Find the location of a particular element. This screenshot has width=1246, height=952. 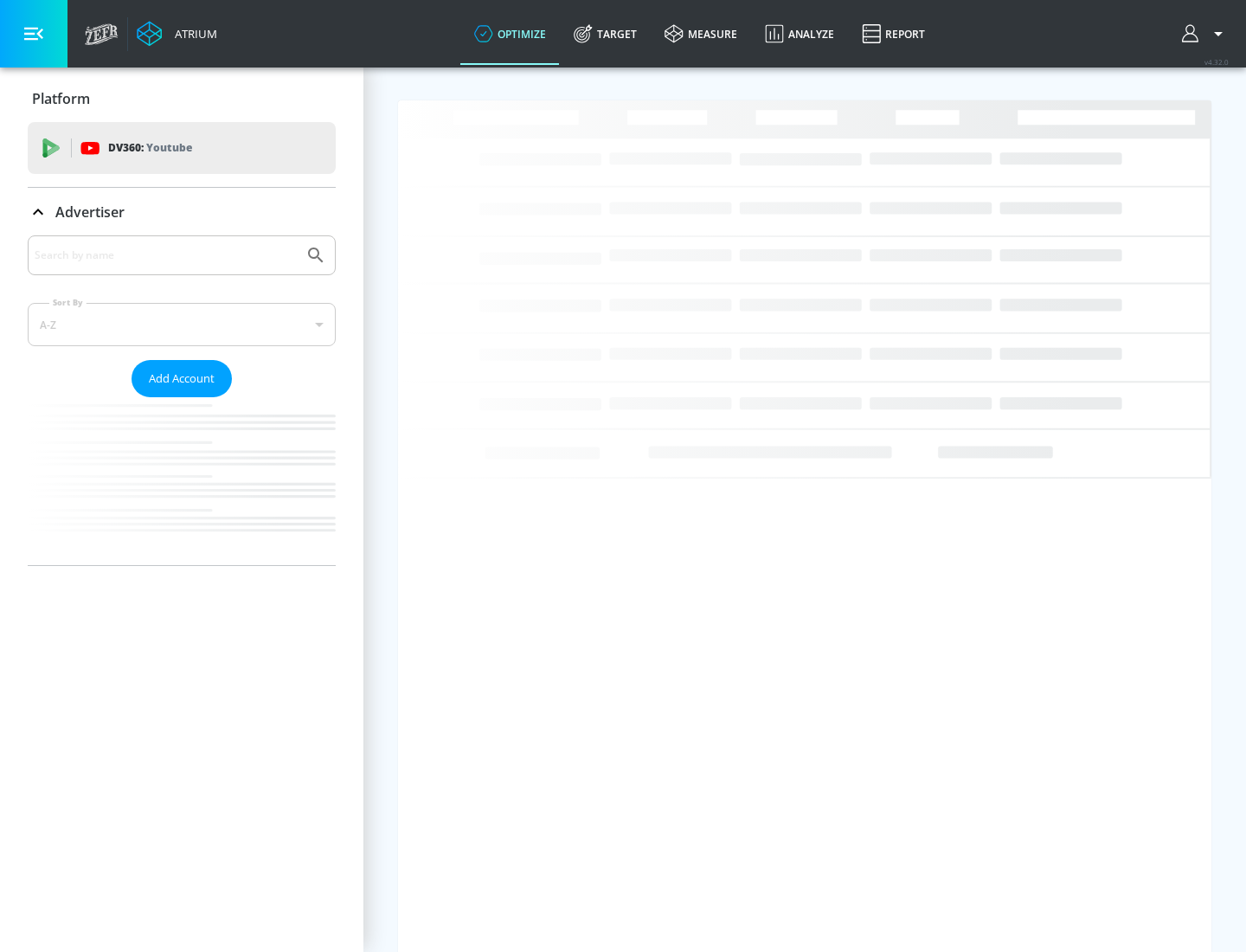

p: DV360: is located at coordinates (150, 148).